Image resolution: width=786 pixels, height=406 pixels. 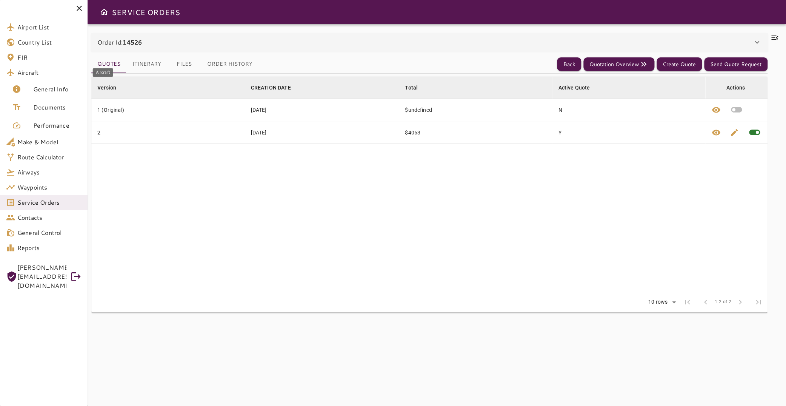 I want to click on div: Active Quote, so click(x=574, y=88).